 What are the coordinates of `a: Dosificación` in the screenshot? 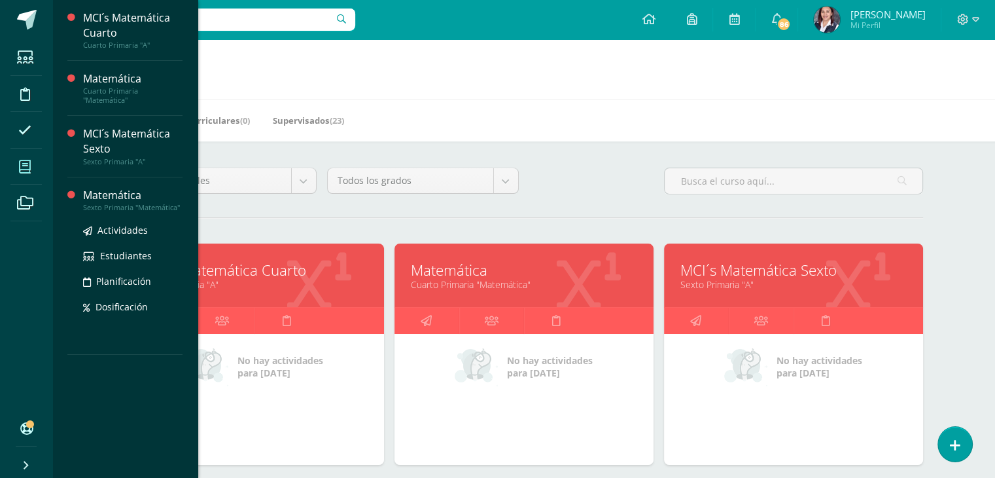 It's located at (133, 306).